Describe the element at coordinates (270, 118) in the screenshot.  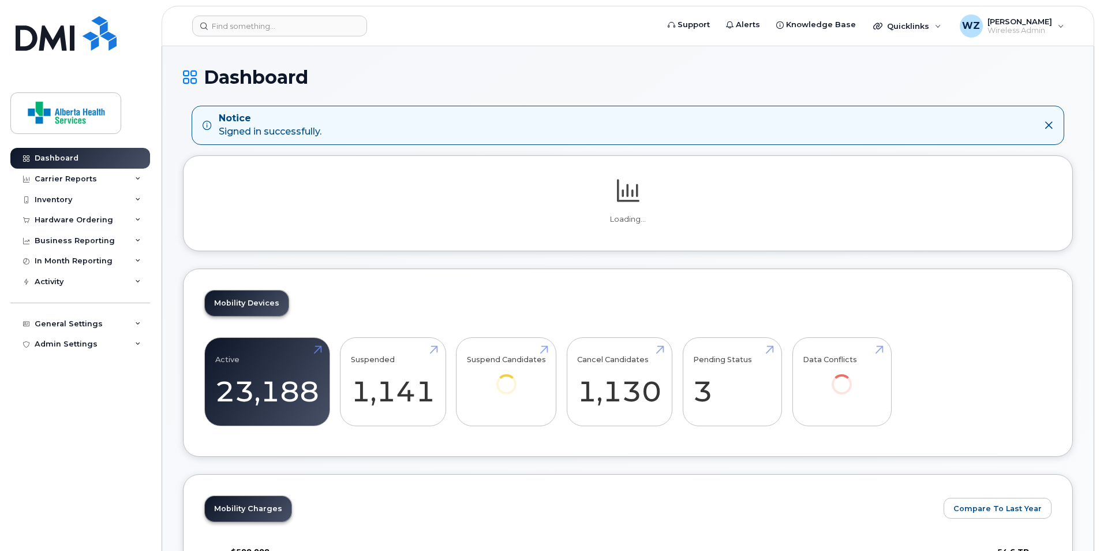
I see `strong: Notice` at that location.